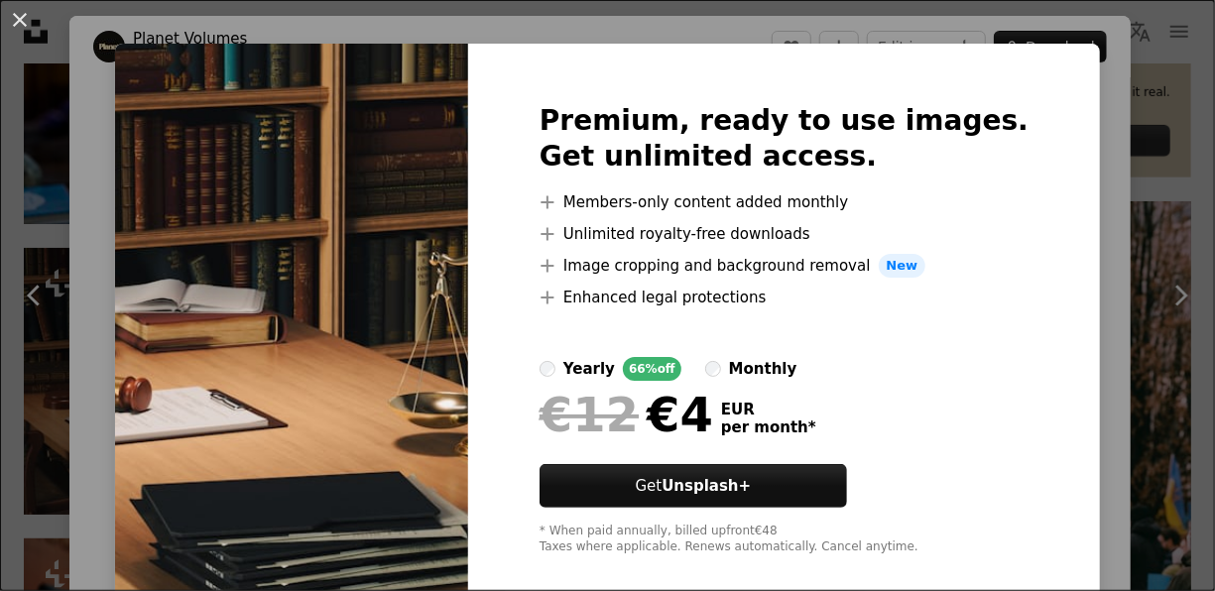  Describe the element at coordinates (783, 266) in the screenshot. I see `li: Image cropping and background removal` at that location.